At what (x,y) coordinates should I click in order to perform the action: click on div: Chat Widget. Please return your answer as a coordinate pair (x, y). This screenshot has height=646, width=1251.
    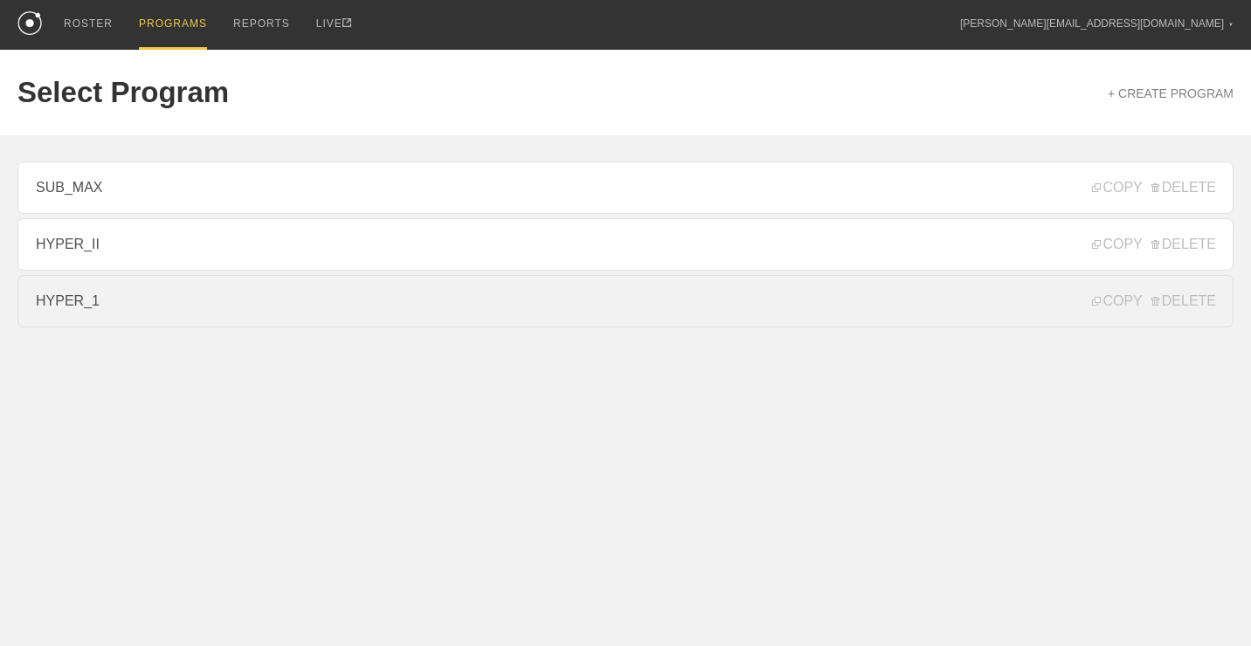
    Looking at the image, I should click on (1207, 604).